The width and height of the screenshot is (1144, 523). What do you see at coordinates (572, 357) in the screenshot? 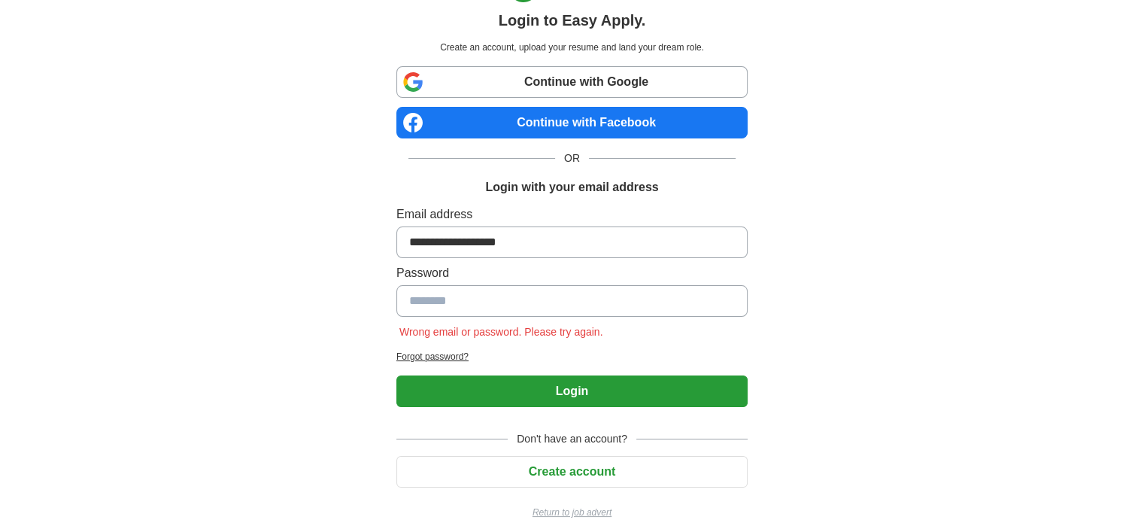
I see `h2: Forgot password?` at bounding box center [572, 357].